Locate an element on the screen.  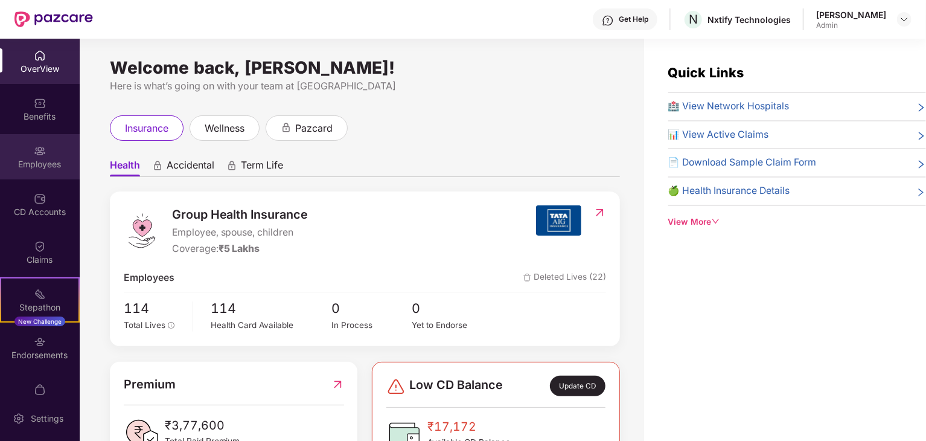
div: Get Help is located at coordinates (633, 19).